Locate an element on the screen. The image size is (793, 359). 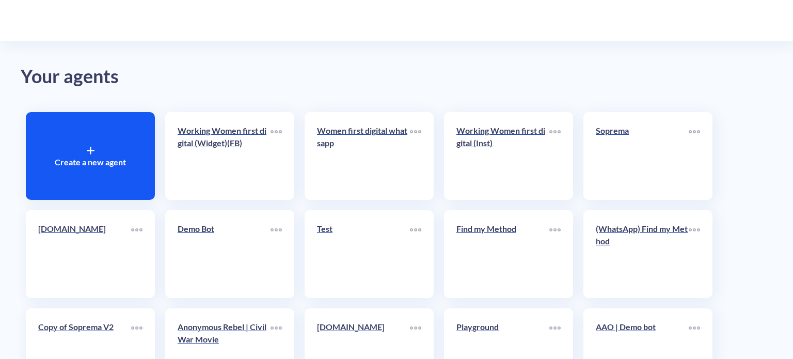
p: Test is located at coordinates (363, 229).